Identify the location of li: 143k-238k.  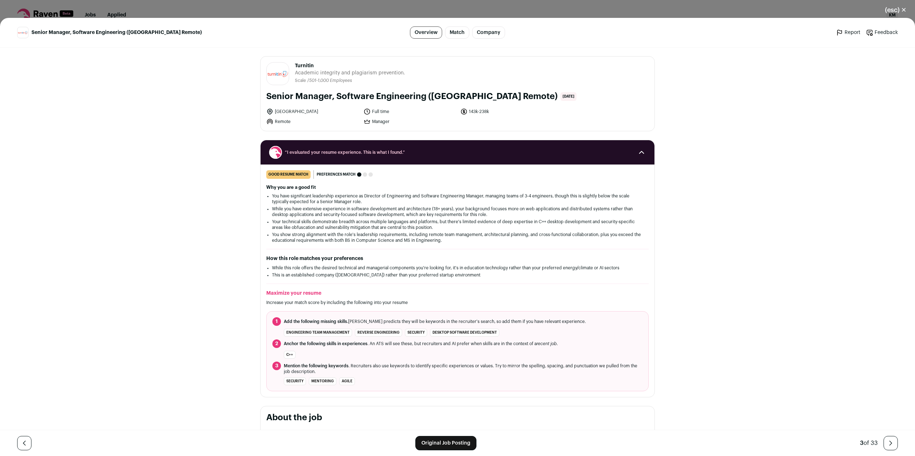
(507, 112).